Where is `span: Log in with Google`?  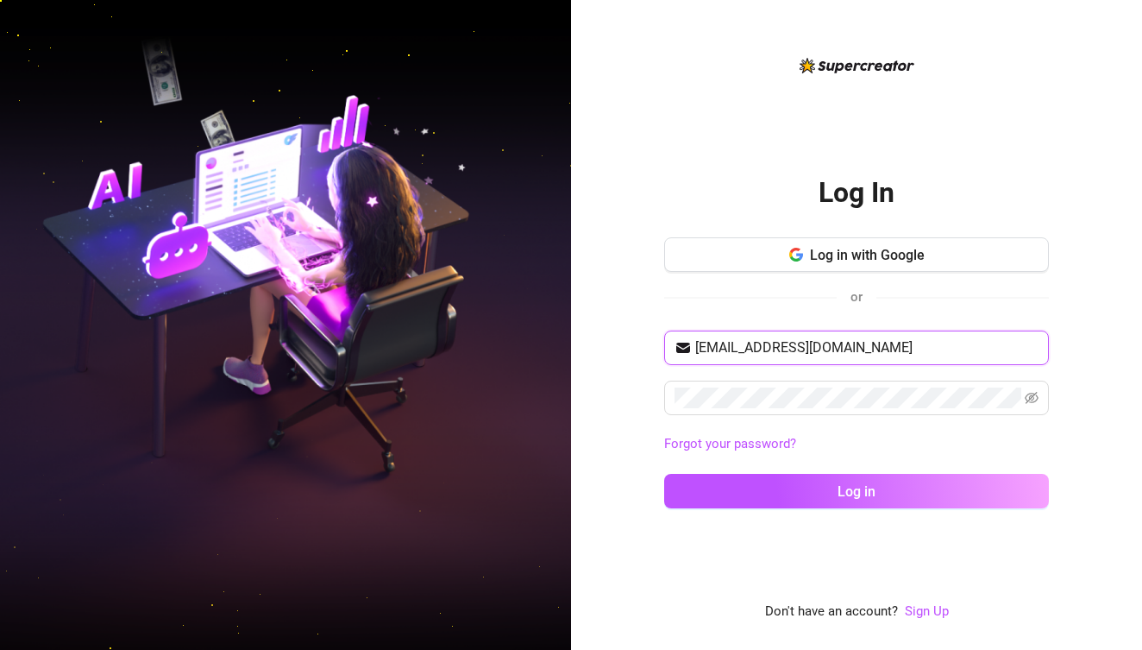 span: Log in with Google is located at coordinates (867, 255).